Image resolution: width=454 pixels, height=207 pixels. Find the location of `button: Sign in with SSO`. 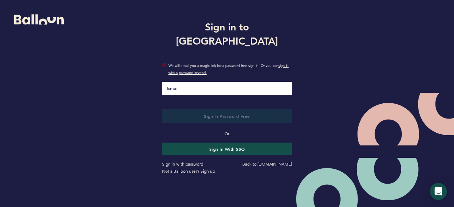

button: Sign in with SSO is located at coordinates (227, 149).